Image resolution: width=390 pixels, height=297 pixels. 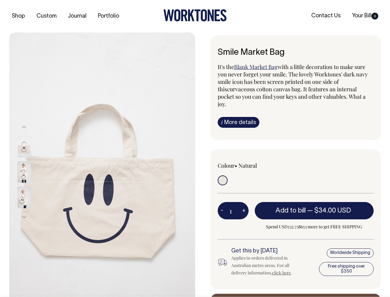 I want to click on button: Previous, so click(x=24, y=127).